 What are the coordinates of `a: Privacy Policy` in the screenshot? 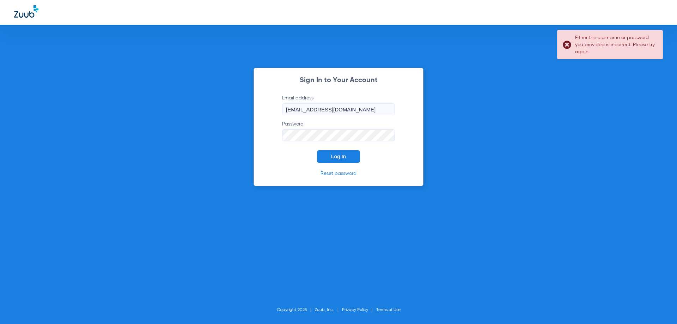 It's located at (355, 310).